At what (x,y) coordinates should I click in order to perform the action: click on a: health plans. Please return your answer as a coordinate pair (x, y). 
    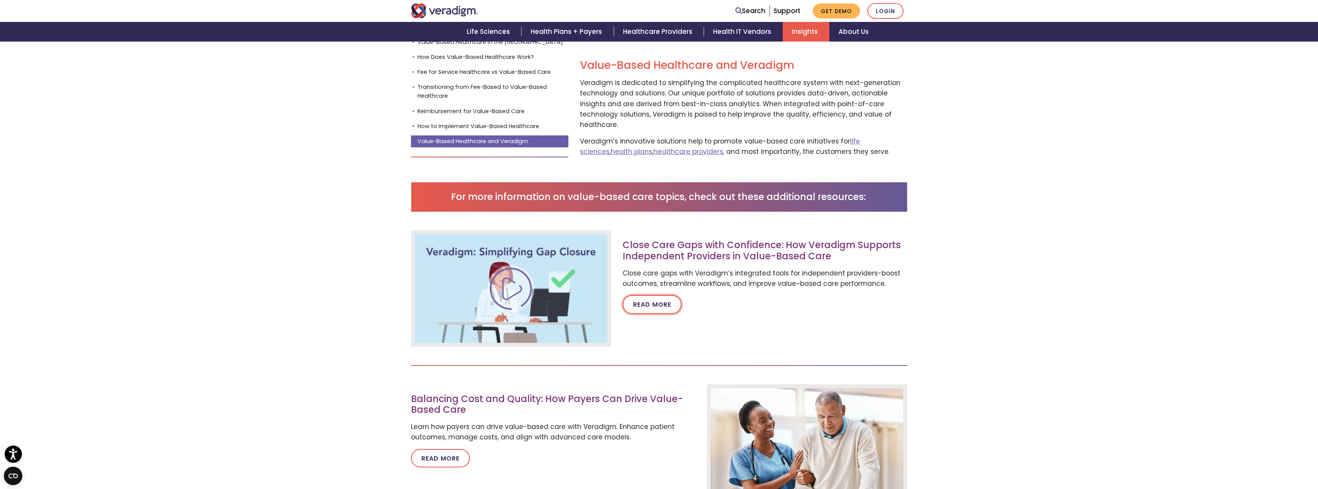
    Looking at the image, I should click on (631, 152).